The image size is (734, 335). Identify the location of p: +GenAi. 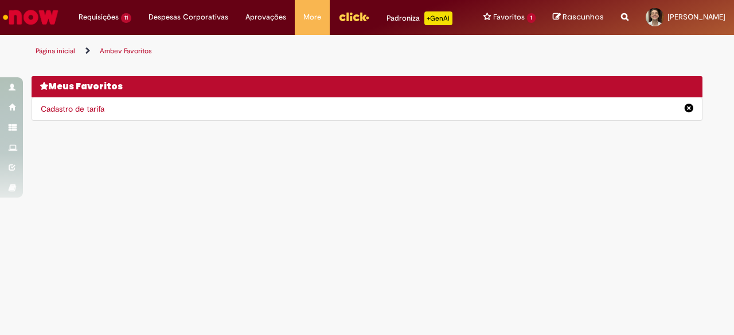
(438, 18).